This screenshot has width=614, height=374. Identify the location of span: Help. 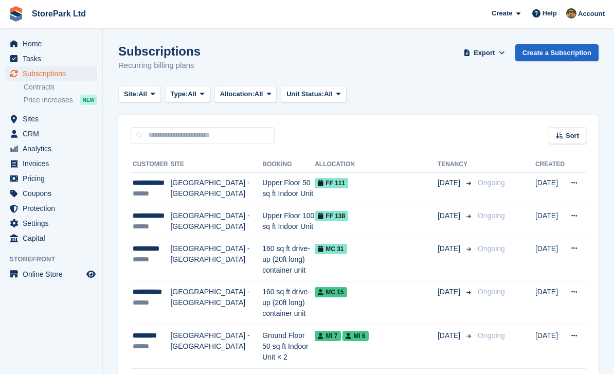
(550, 13).